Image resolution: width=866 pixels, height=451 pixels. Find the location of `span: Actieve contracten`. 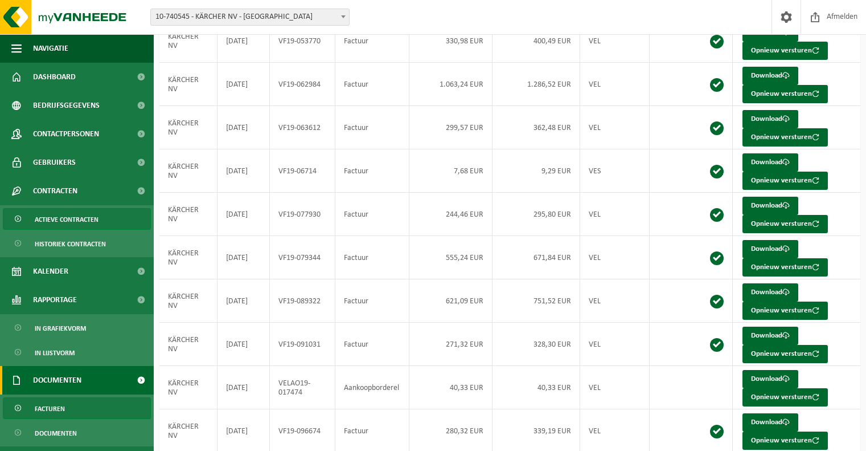

span: Actieve contracten is located at coordinates (67, 219).